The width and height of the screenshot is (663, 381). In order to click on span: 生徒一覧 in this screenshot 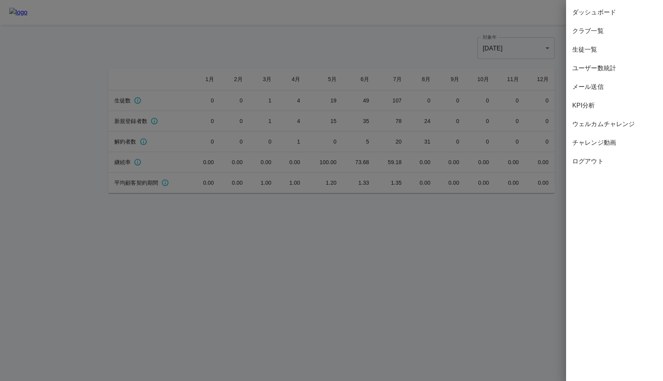, I will do `click(614, 50)`.